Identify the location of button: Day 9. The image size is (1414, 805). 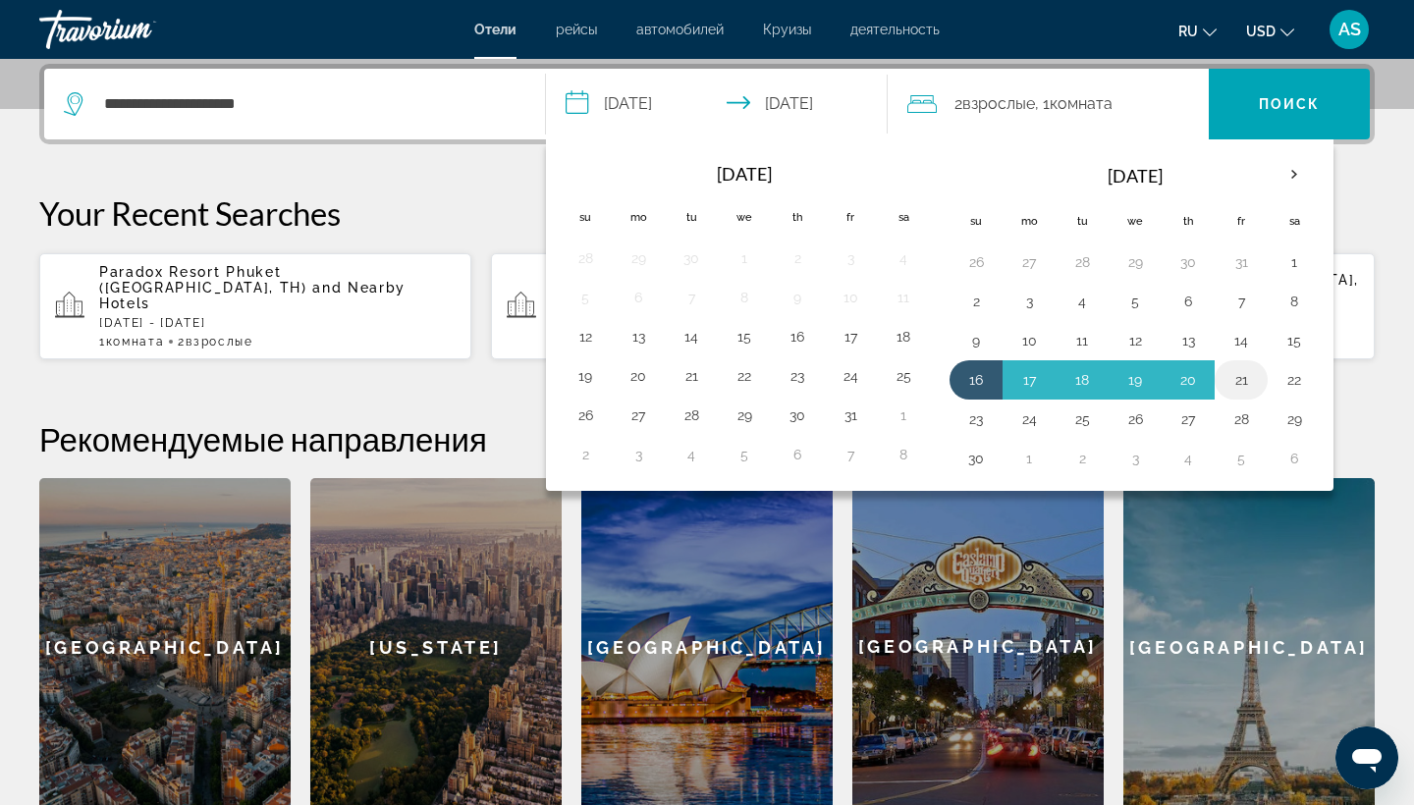
(797, 298).